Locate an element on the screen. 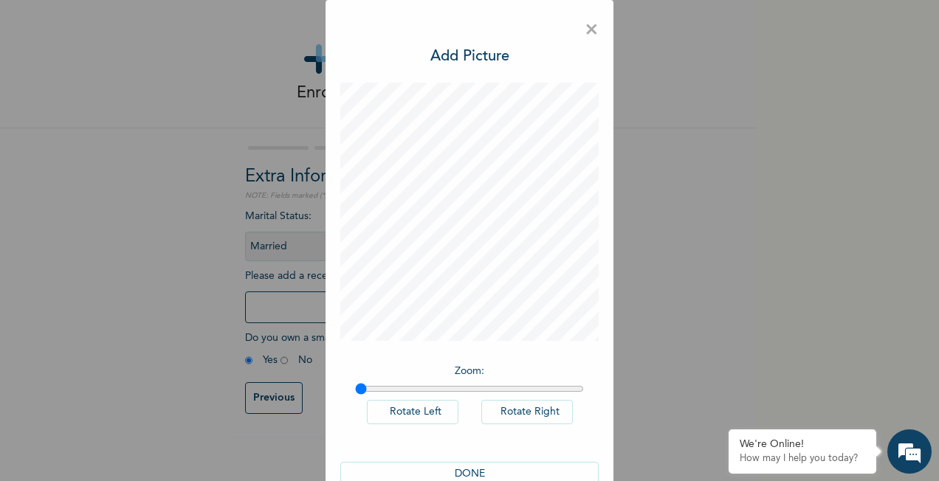 The image size is (939, 481). span: Conversation is located at coordinates (76, 435).